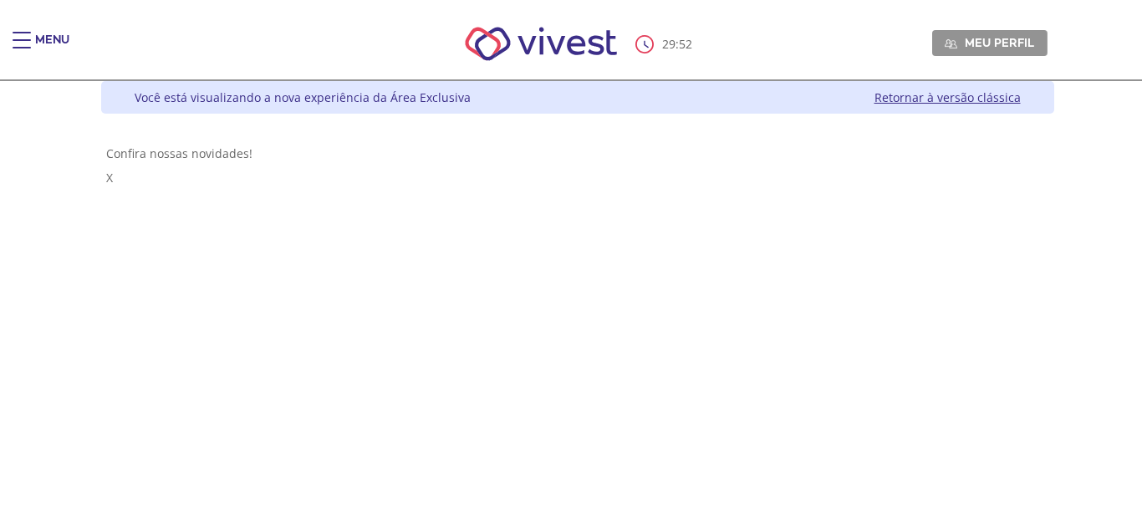  I want to click on div: Você está visualizando a nova experiência da Área Exclusiva, so click(303, 97).